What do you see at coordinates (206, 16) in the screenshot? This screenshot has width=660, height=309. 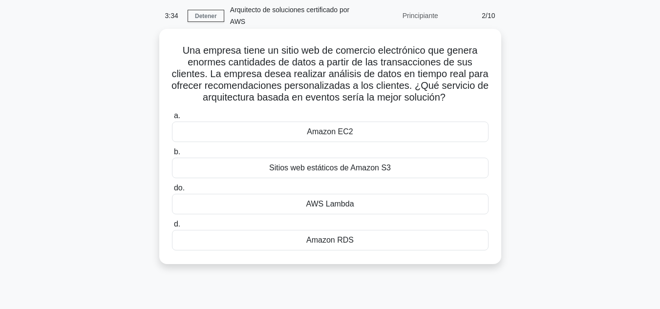 I see `a: Detener` at bounding box center [206, 16].